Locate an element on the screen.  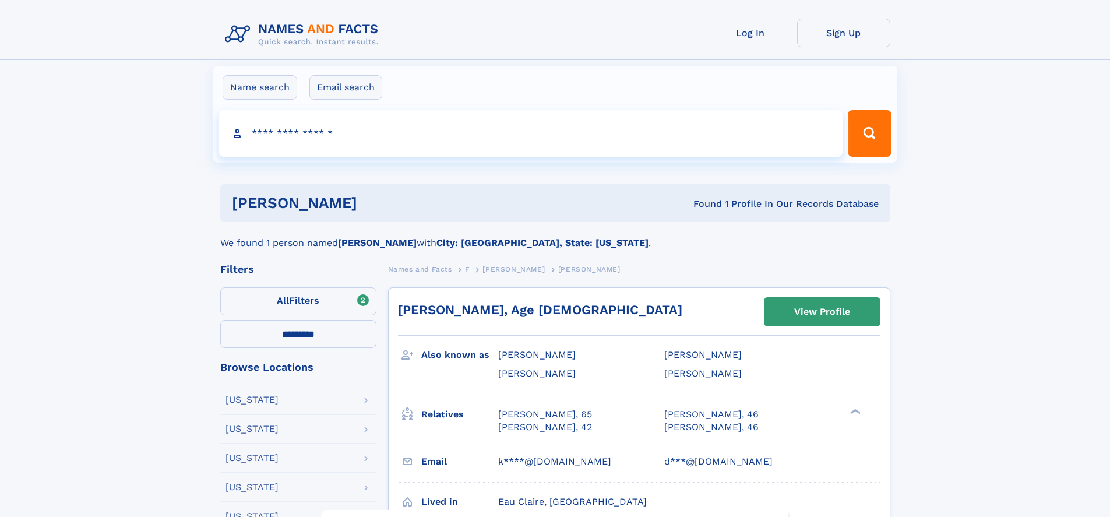
div: We found 1 person named with . is located at coordinates (555, 236).